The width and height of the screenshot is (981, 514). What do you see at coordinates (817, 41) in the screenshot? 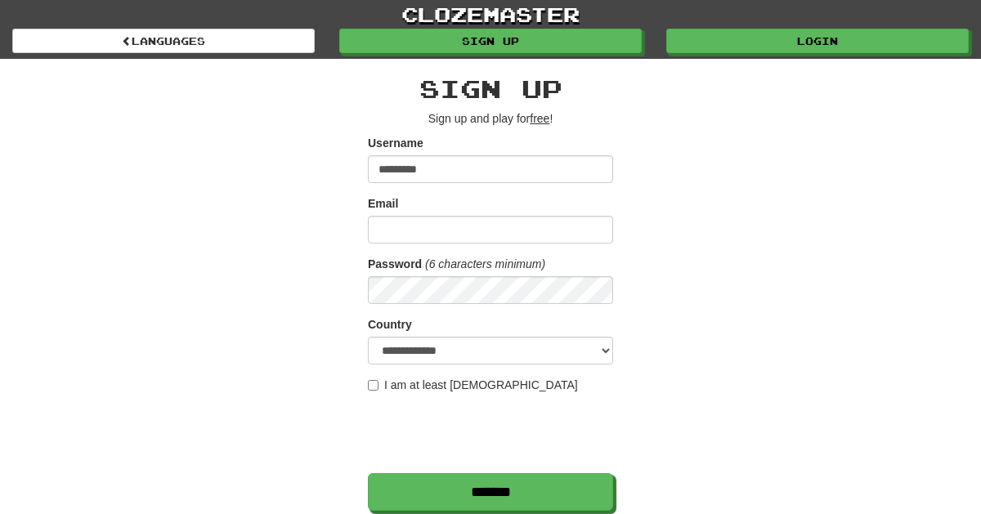
I see `a: Login` at bounding box center [817, 41].